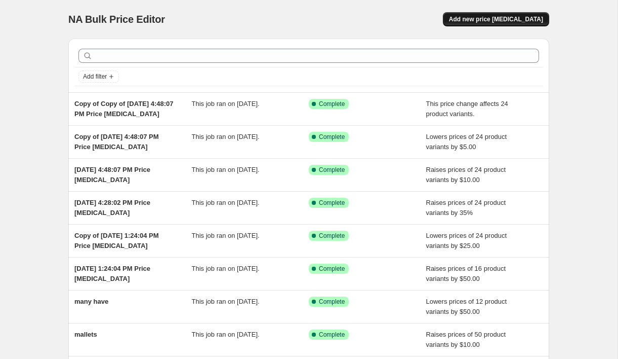  Describe the element at coordinates (86, 334) in the screenshot. I see `span: mallets` at that location.